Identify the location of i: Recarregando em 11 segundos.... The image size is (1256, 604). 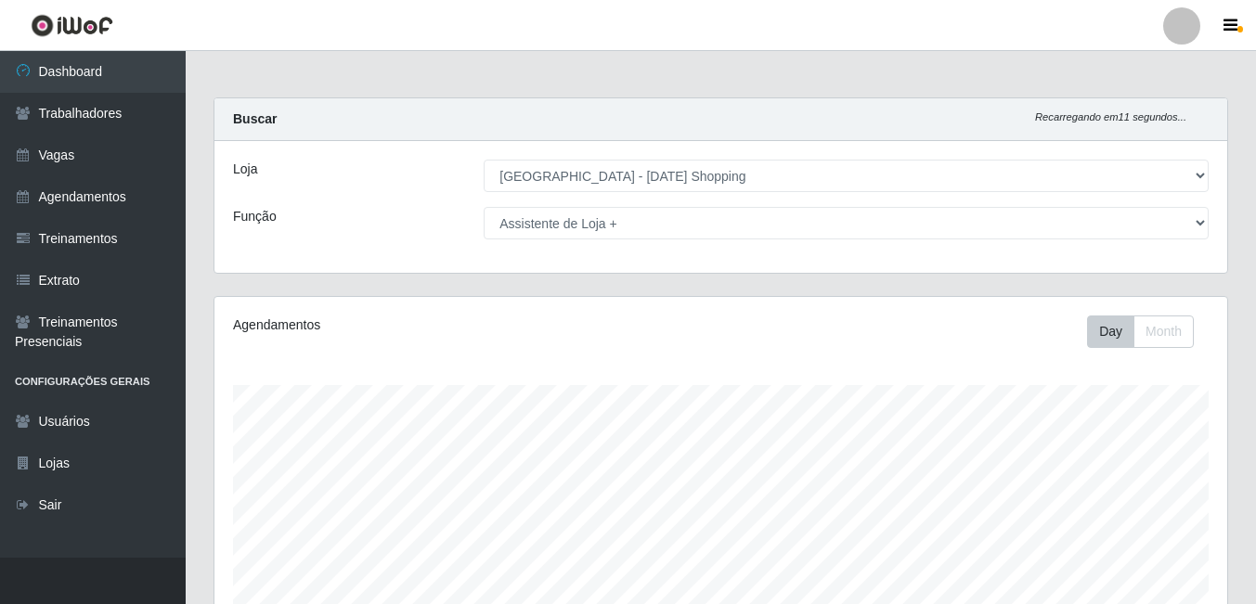
(1110, 117).